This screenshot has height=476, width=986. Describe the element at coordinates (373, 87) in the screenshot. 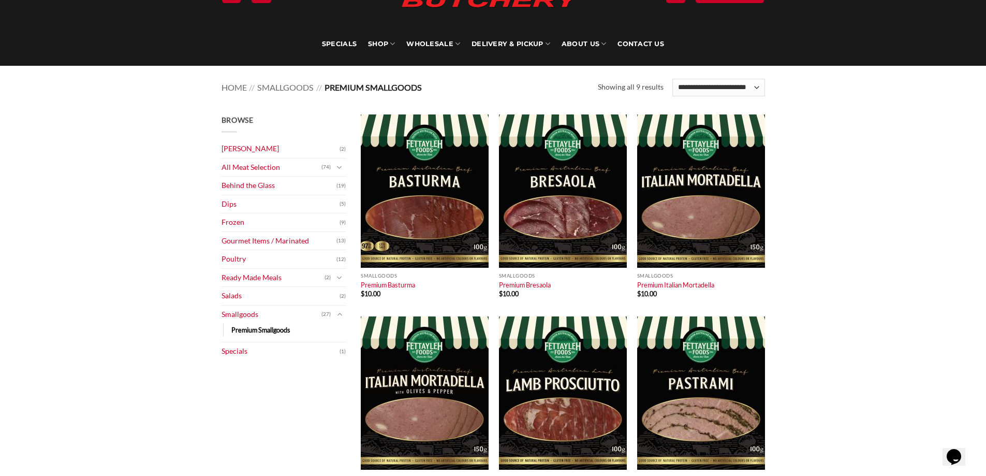

I see `span: Premium Smallgoods` at that location.